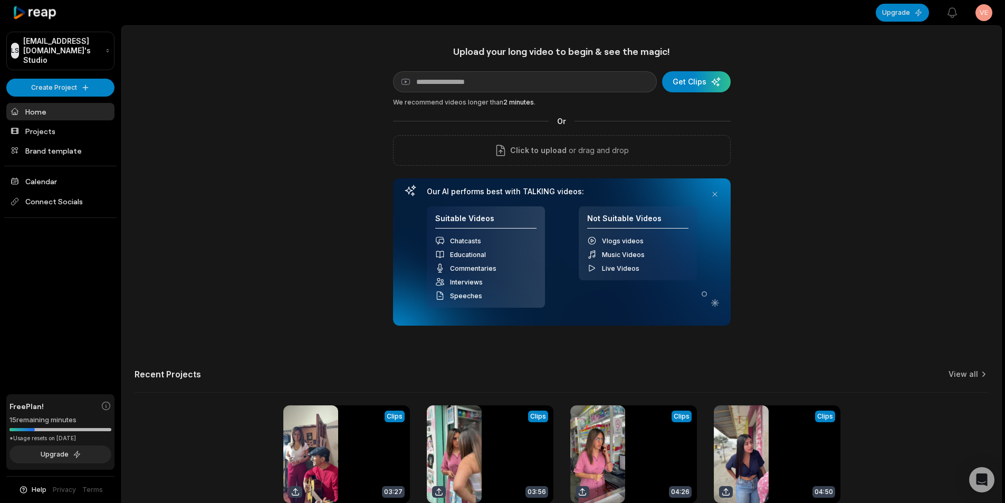  Describe the element at coordinates (696, 82) in the screenshot. I see `button: Get Clips` at that location.